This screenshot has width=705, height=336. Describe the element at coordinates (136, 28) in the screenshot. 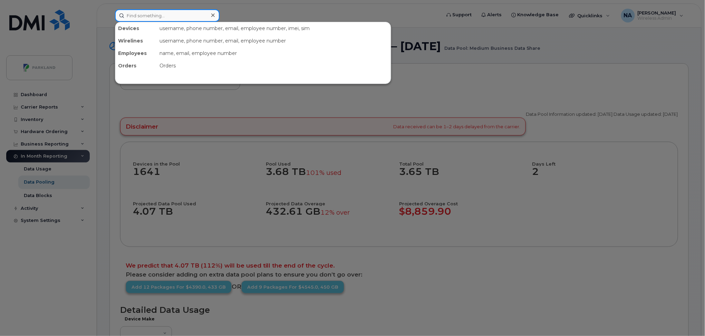

I see `div: Devices` at that location.